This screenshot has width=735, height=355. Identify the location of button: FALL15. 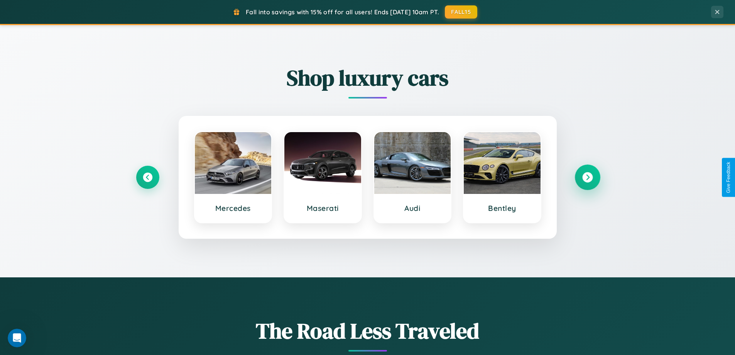
(461, 12).